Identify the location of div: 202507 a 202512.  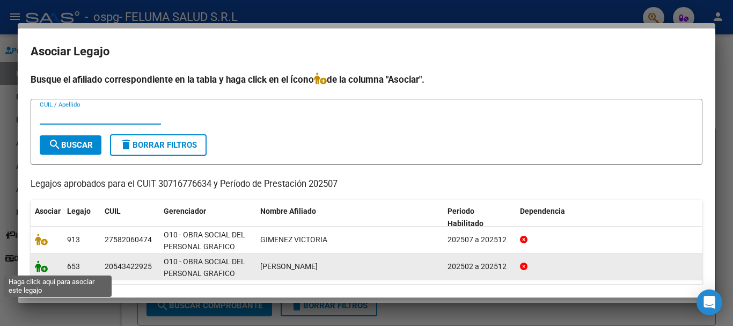
(479, 239).